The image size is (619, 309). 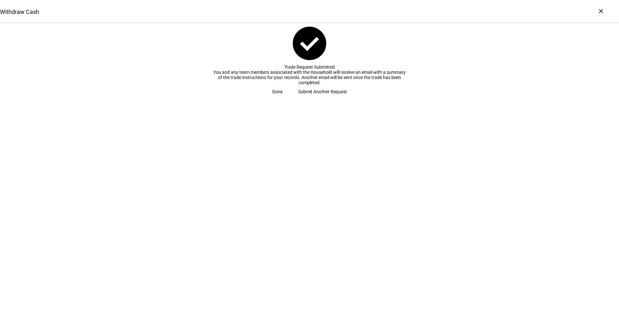 I want to click on mat-icon: check_circle, so click(x=310, y=43).